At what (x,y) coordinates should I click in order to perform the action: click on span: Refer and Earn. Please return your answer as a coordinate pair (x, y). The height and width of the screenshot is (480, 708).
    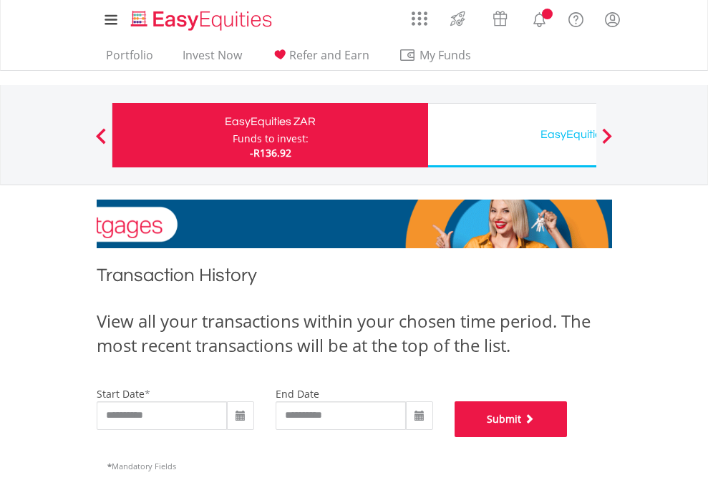
    Looking at the image, I should click on (329, 55).